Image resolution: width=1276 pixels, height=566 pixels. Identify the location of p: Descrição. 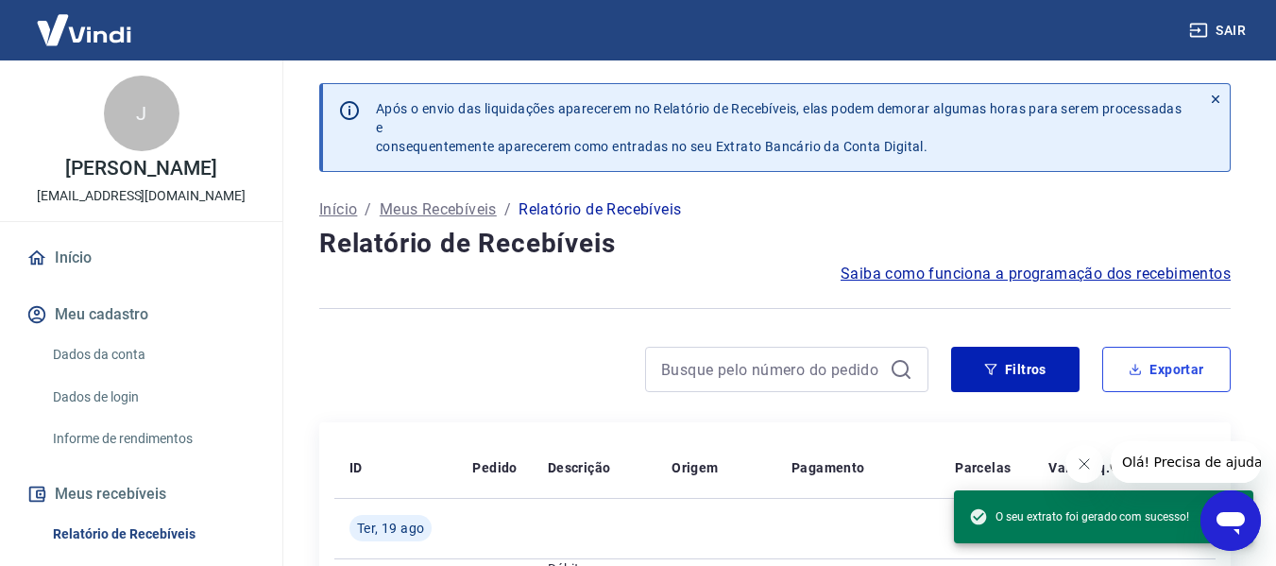
(579, 468).